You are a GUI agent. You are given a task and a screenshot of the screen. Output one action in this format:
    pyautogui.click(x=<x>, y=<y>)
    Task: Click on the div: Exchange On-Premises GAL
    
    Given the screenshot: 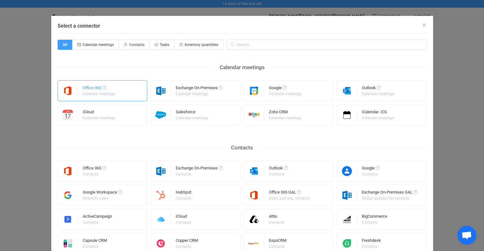 What is the action you would take?
    pyautogui.click(x=389, y=194)
    